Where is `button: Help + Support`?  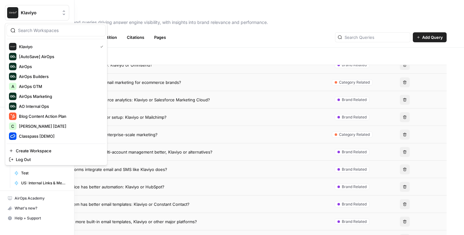 button: Help + Support is located at coordinates (37, 218).